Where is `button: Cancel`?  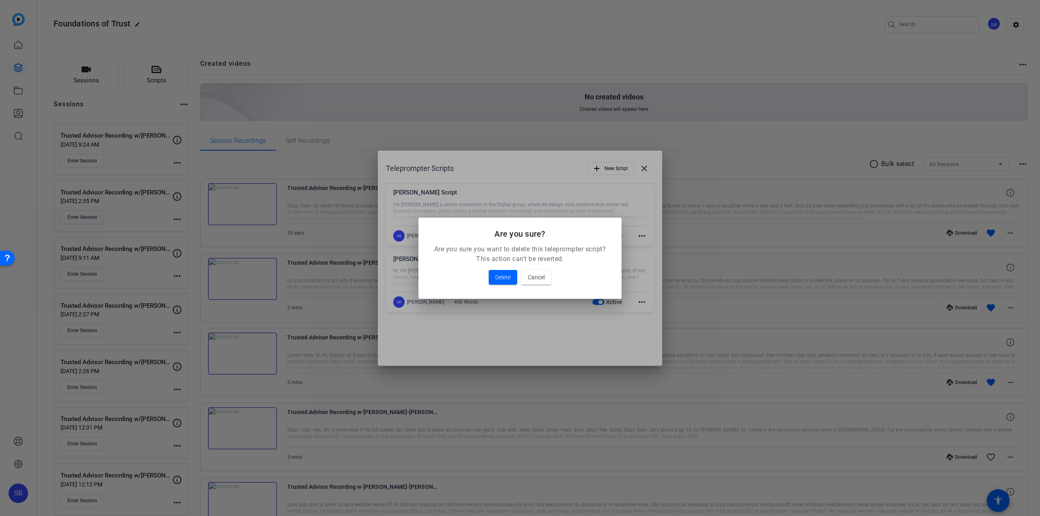 button: Cancel is located at coordinates (536, 277).